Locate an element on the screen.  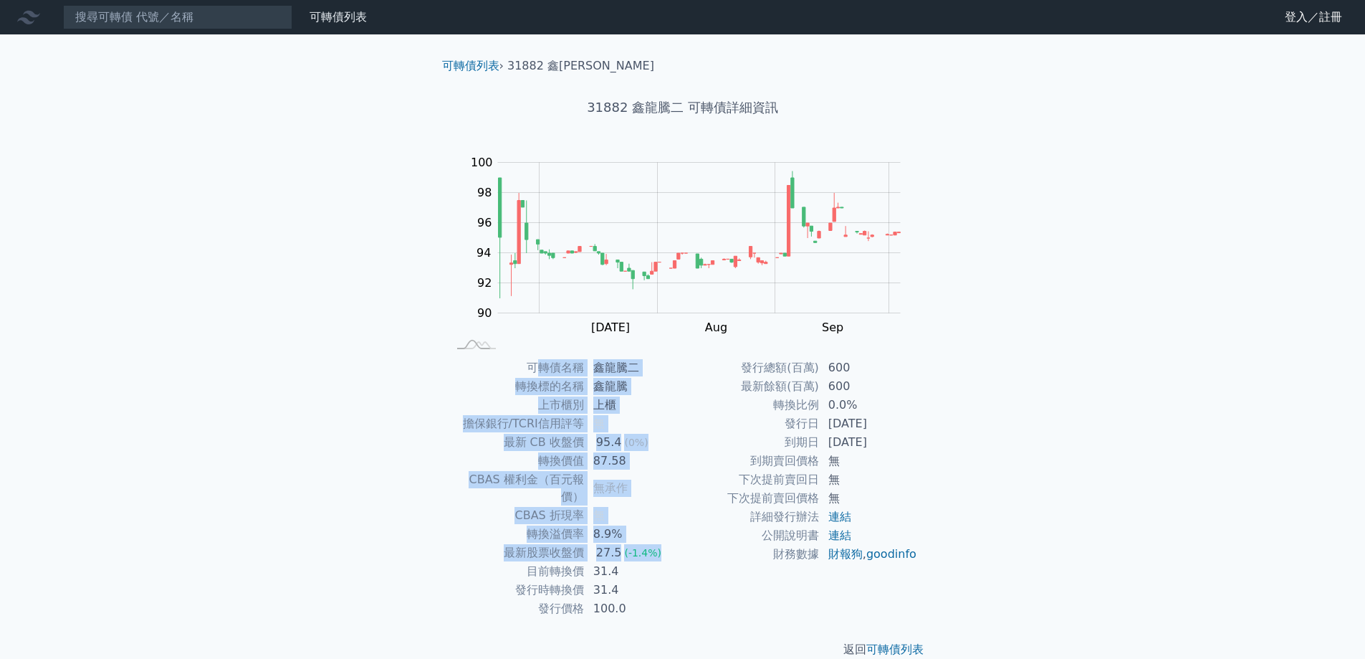
p: 返回 is located at coordinates (683, 649).